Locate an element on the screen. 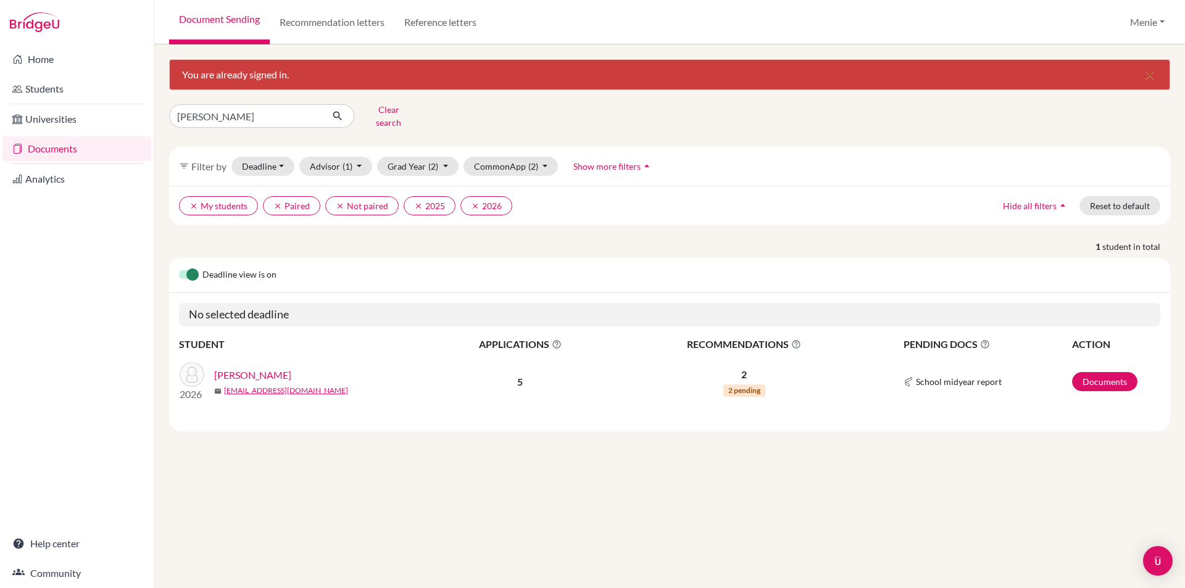 The height and width of the screenshot is (588, 1185). span: Deadline view is on is located at coordinates (239, 275).